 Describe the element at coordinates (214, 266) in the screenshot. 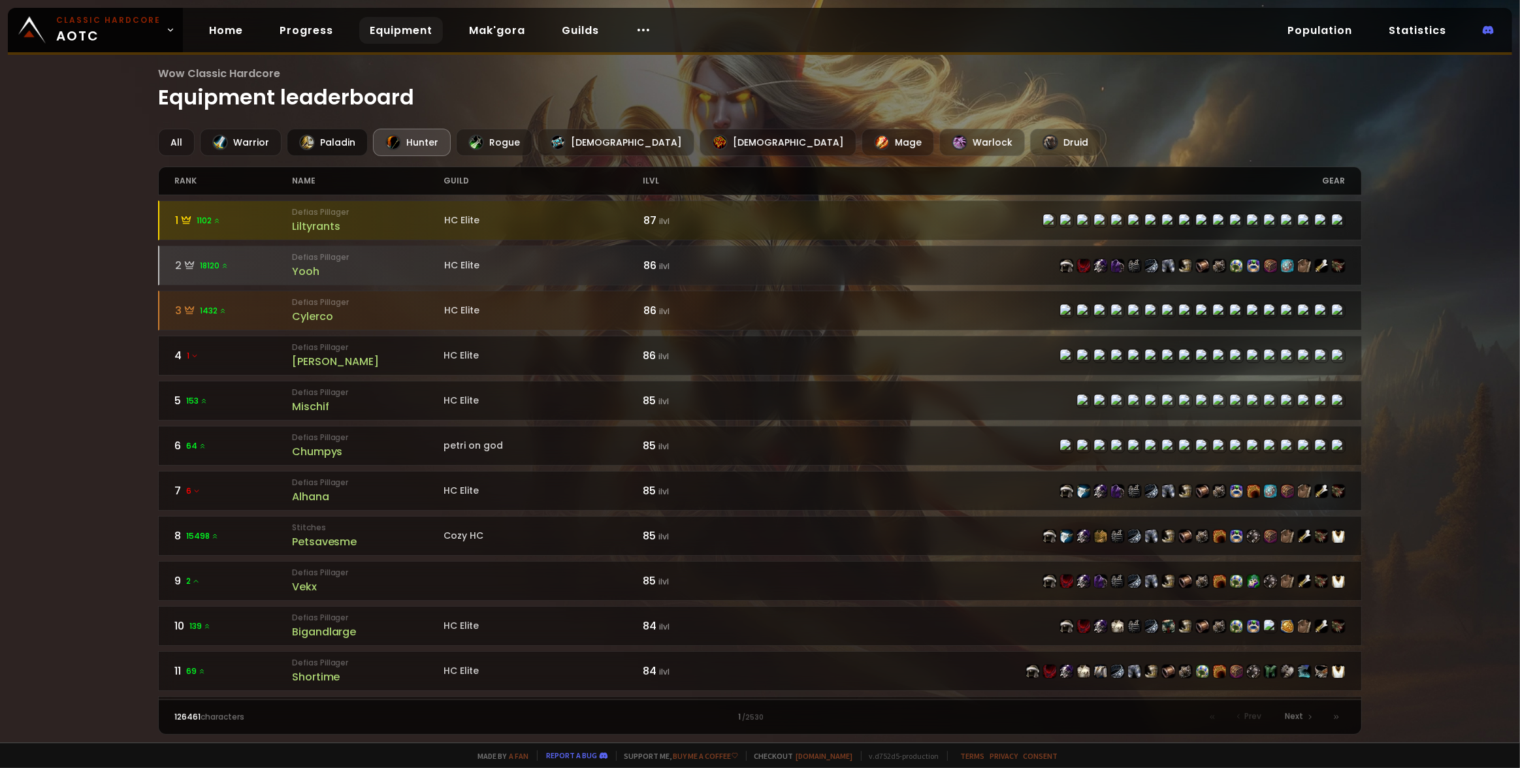

I see `span: 18120` at that location.